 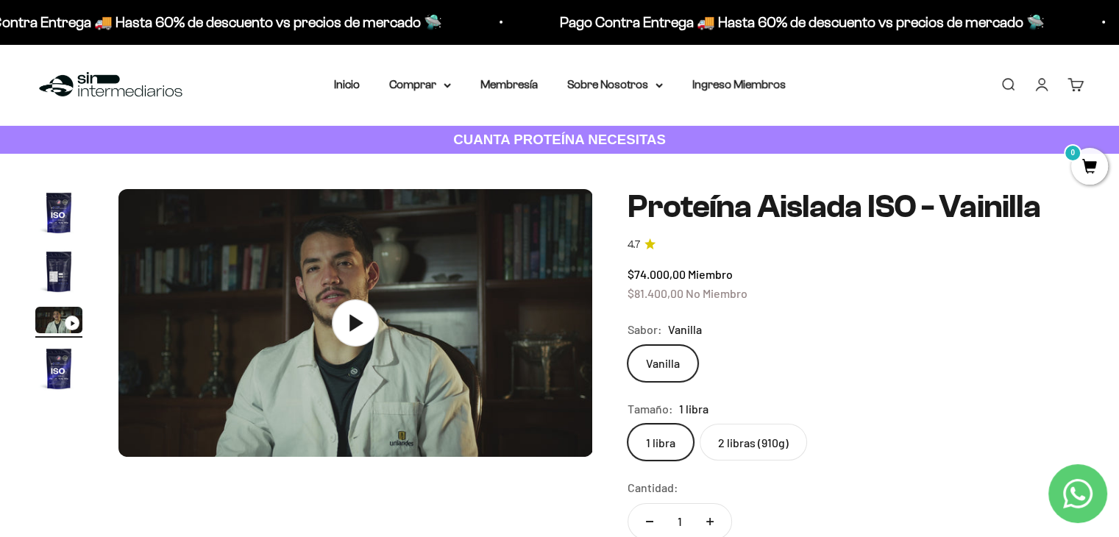 What do you see at coordinates (685, 329) in the screenshot?
I see `span: Vanilla` at bounding box center [685, 329].